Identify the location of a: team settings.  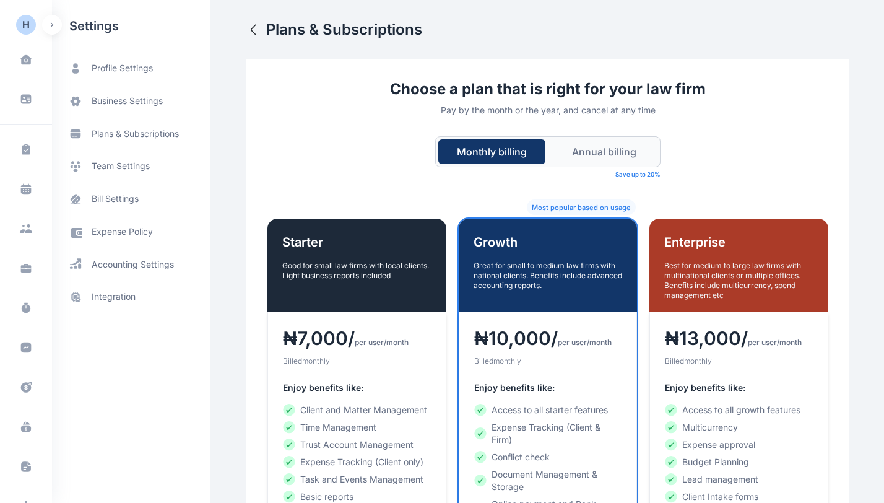
(131, 166).